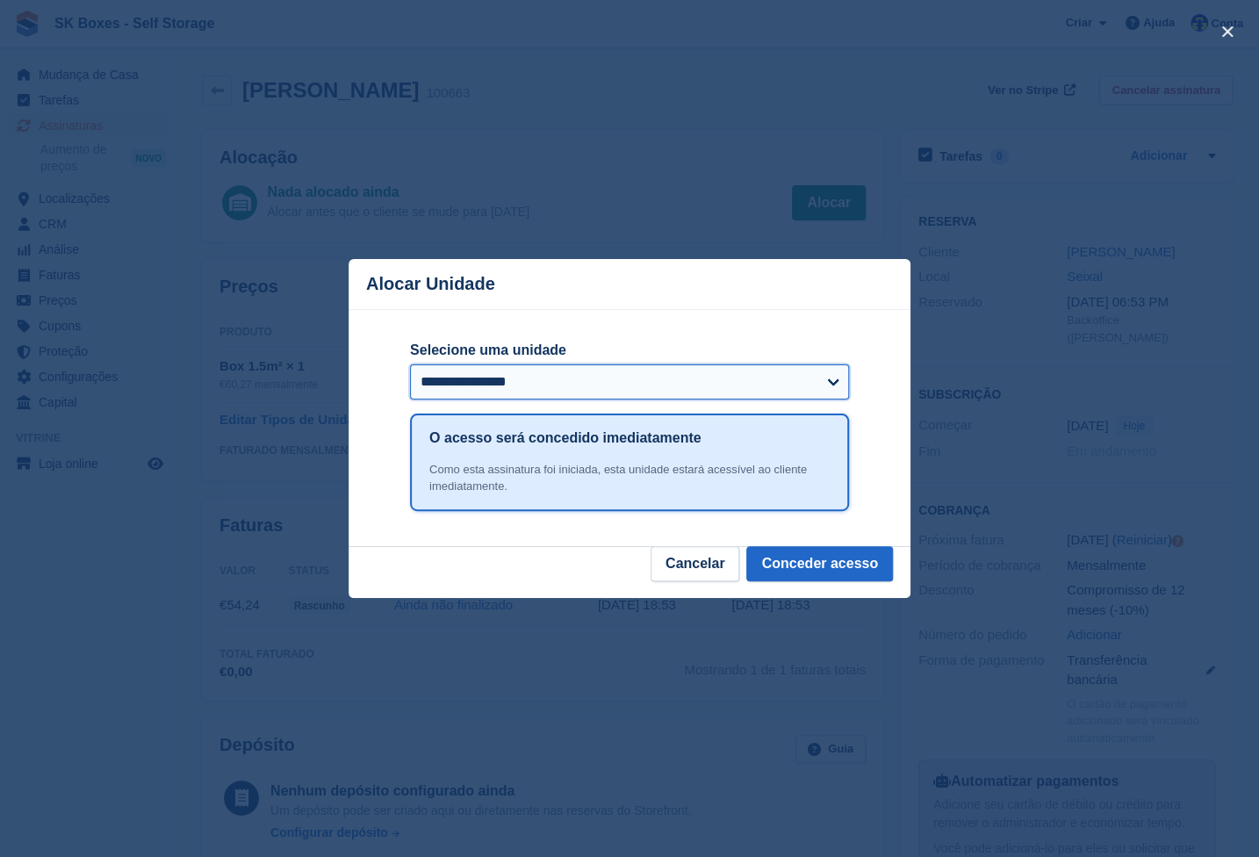 The image size is (1259, 857). I want to click on p: Alocar Unidade, so click(430, 284).